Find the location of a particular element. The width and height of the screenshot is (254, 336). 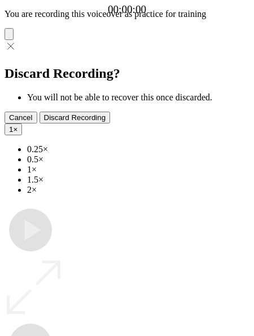

li: 0.25× is located at coordinates (138, 149).